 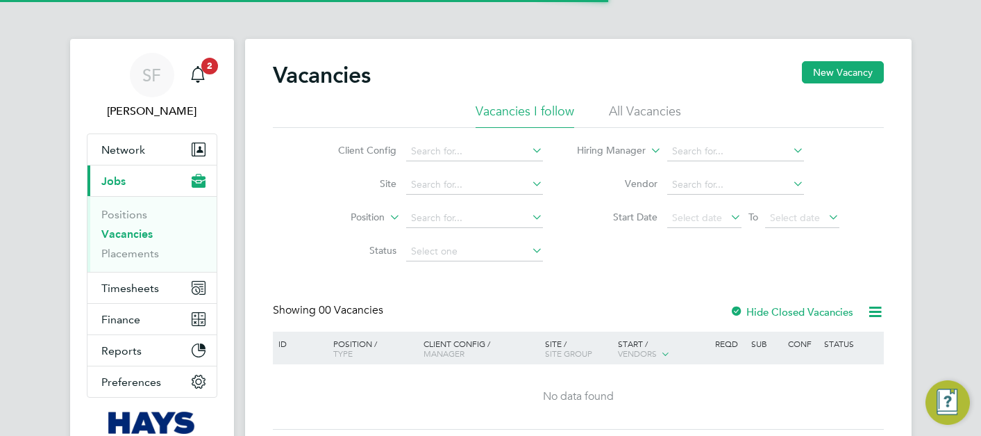 What do you see at coordinates (151, 75) in the screenshot?
I see `span: SF` at bounding box center [151, 75].